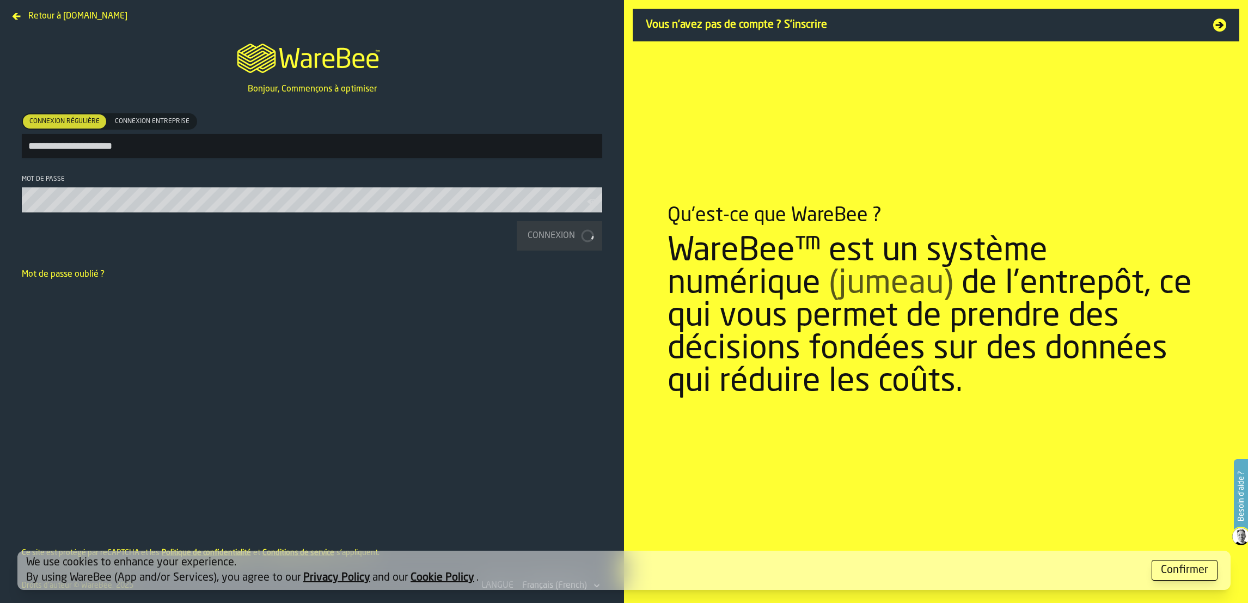 Image resolution: width=1248 pixels, height=603 pixels. What do you see at coordinates (1184, 570) in the screenshot?
I see `button: button-` at bounding box center [1184, 570].